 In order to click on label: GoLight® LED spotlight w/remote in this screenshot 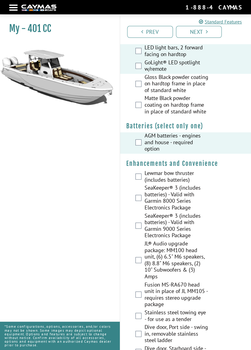, I will do `click(177, 66)`.